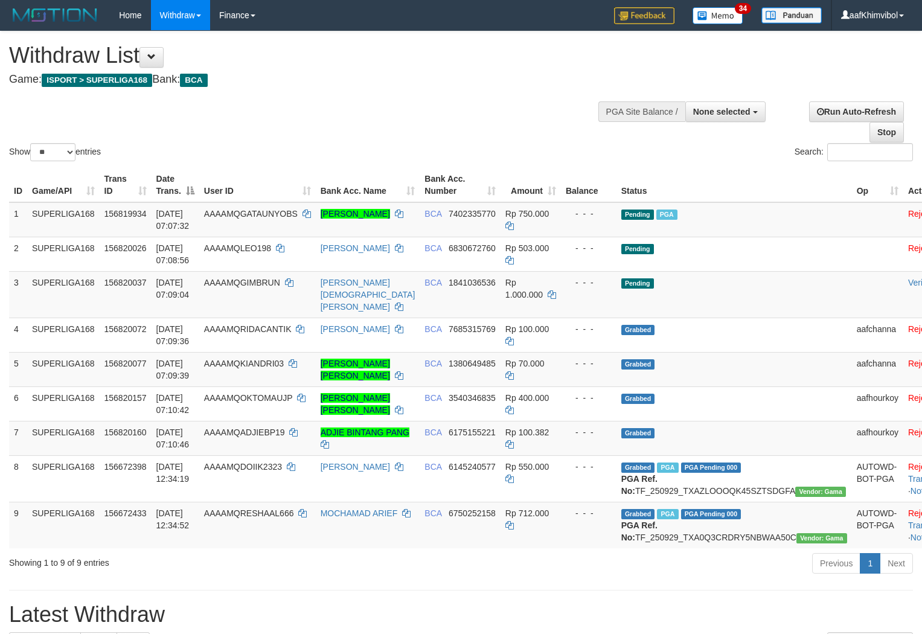 This screenshot has width=922, height=634. Describe the element at coordinates (126, 248) in the screenshot. I see `span: 156820026` at that location.